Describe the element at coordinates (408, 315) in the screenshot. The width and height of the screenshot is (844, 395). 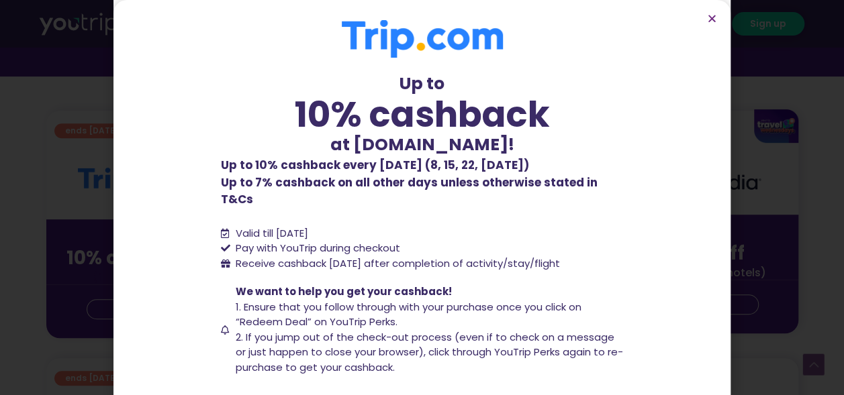
I see `span: 1. Ensure that you follow through with your purchase once you click on “Redeem Deal” on YouTrip P...` at that location.